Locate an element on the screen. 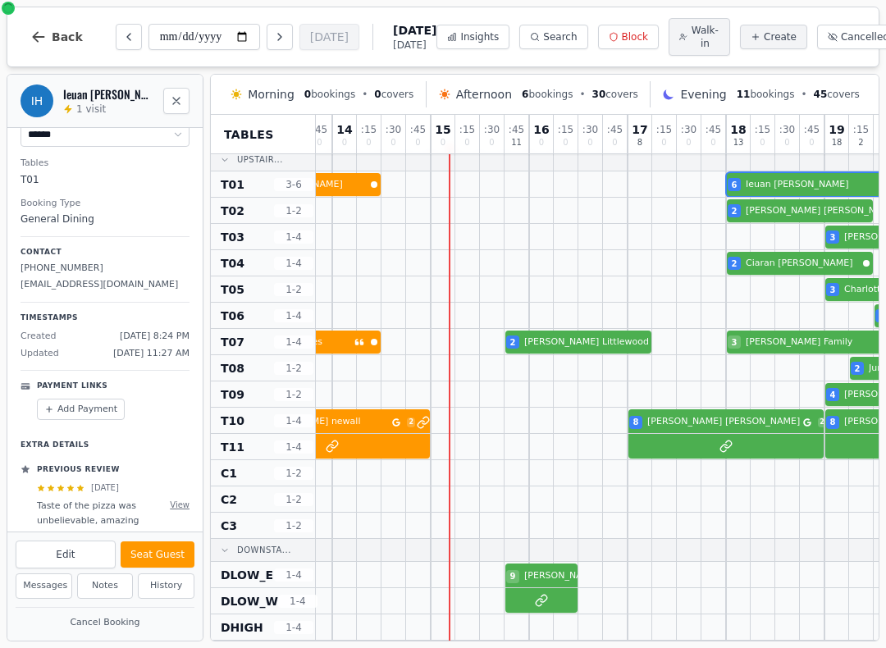 Image resolution: width=886 pixels, height=648 pixels. button: Messages is located at coordinates (43, 586).